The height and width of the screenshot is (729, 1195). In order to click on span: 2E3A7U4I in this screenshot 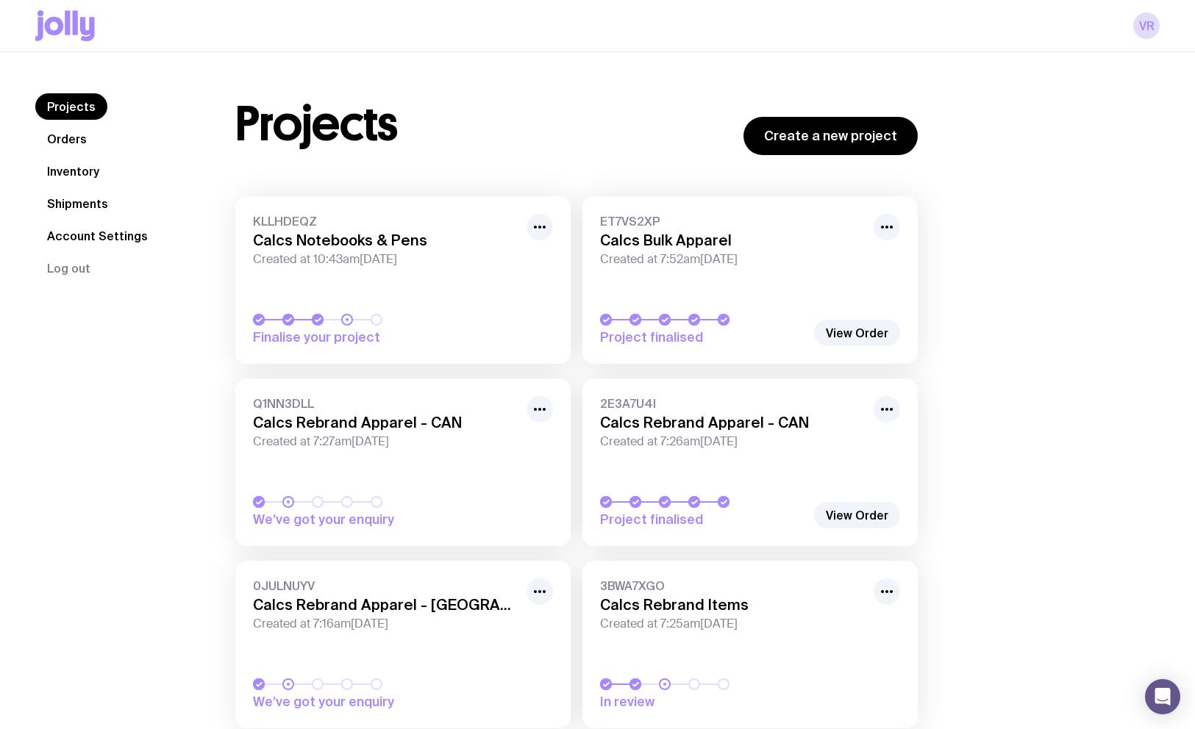, I will do `click(732, 404)`.